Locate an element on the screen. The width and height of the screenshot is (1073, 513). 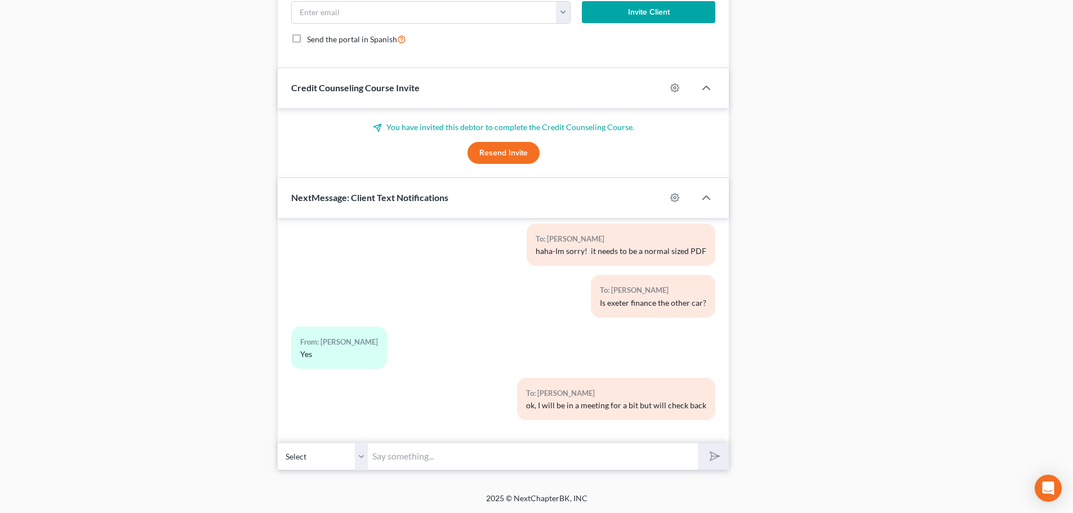
p: You have invited this debtor to complete the Credit Counseling Course. is located at coordinates (503, 127).